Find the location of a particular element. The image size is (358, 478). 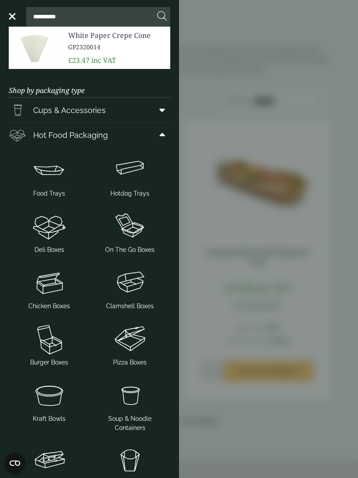

h3: Shop by packaging type is located at coordinates (90, 85).